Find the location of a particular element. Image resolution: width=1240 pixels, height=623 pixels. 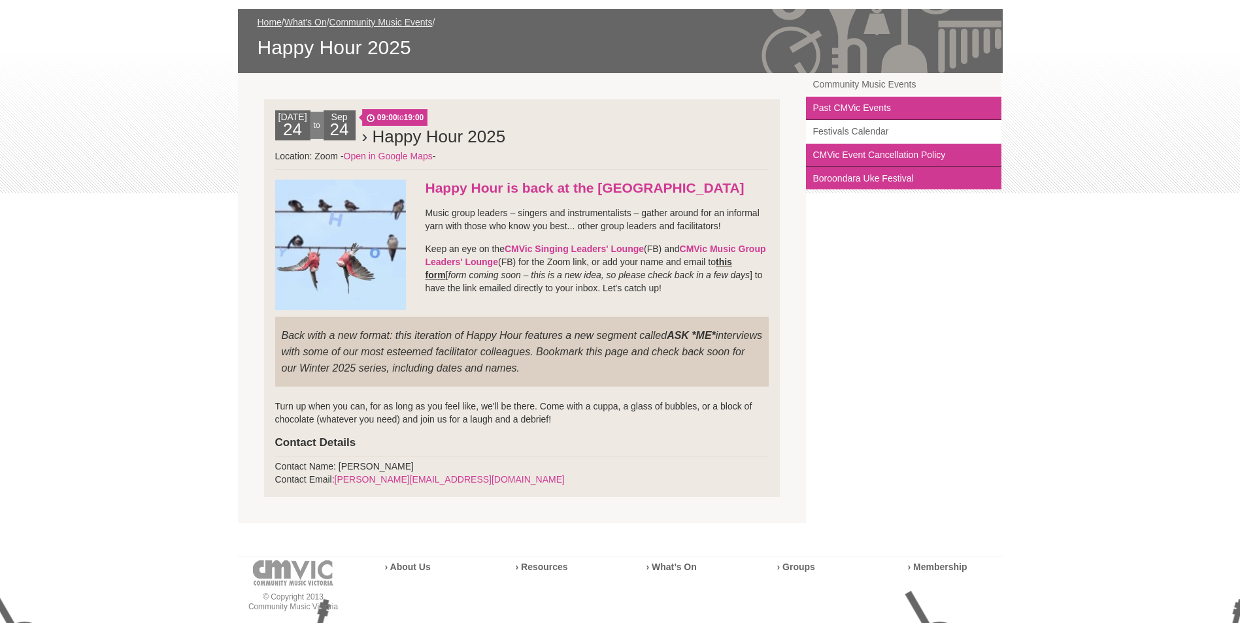

span: to is located at coordinates (395, 118).